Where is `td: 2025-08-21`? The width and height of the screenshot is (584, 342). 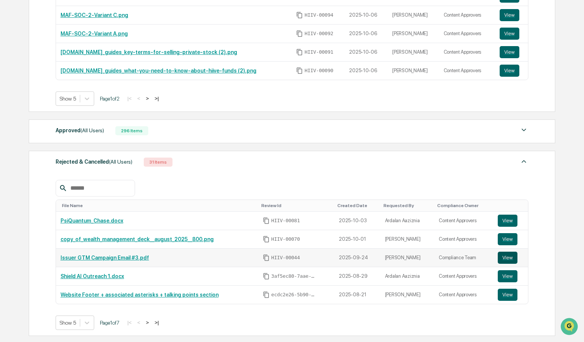 td: 2025-08-21 is located at coordinates (357, 295).